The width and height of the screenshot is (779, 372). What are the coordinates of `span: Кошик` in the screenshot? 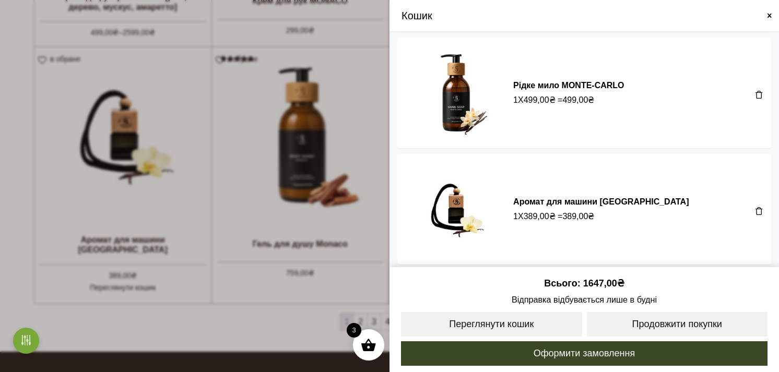 It's located at (416, 16).